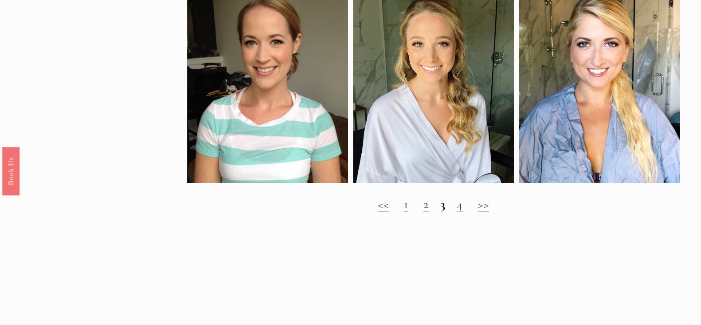 The height and width of the screenshot is (325, 701). Describe the element at coordinates (11, 171) in the screenshot. I see `a: Book Us` at that location.